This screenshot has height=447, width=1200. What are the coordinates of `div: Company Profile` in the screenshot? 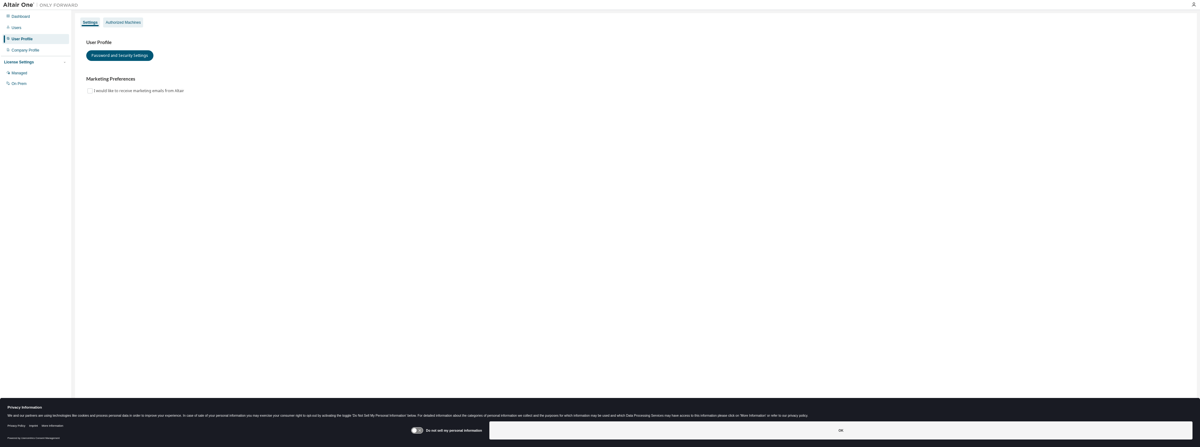 It's located at (25, 50).